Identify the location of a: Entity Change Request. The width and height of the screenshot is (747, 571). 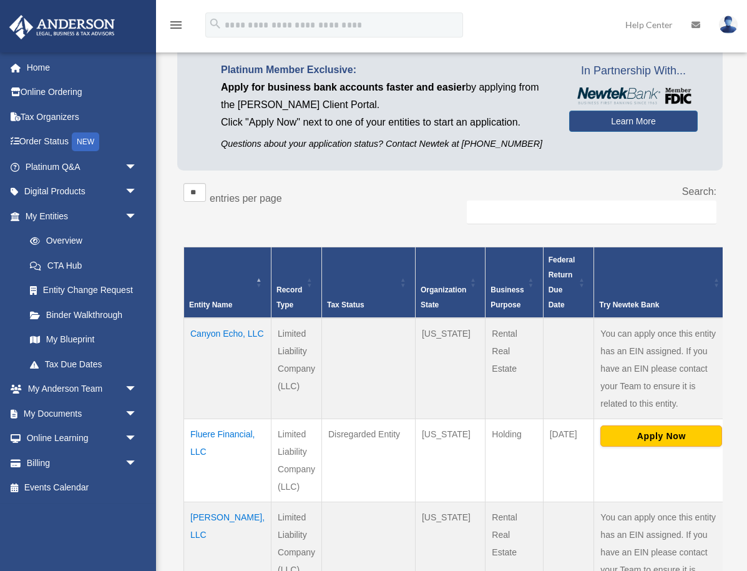
(84, 290).